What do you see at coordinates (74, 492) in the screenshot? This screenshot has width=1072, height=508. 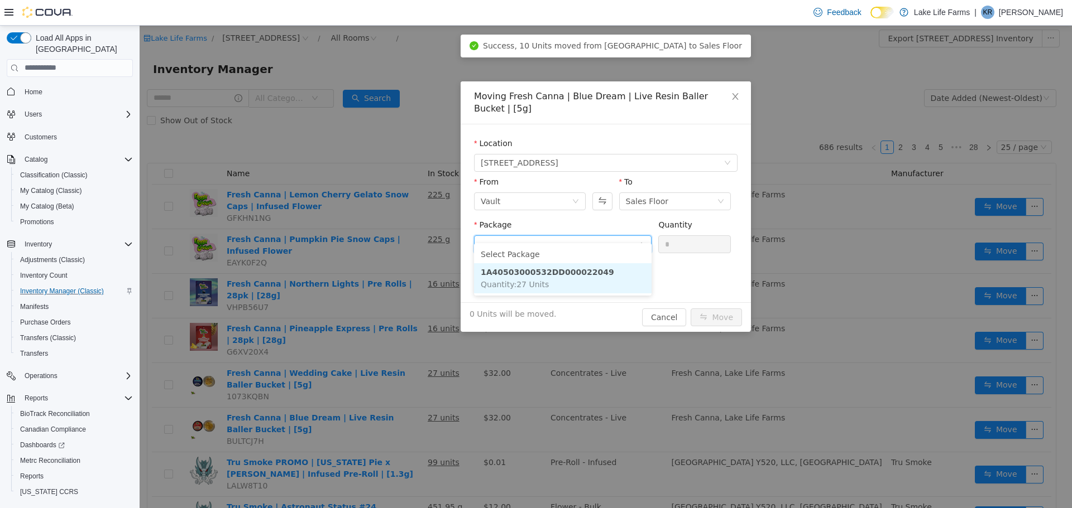 I see `span: Washington CCRS` at bounding box center [74, 492].